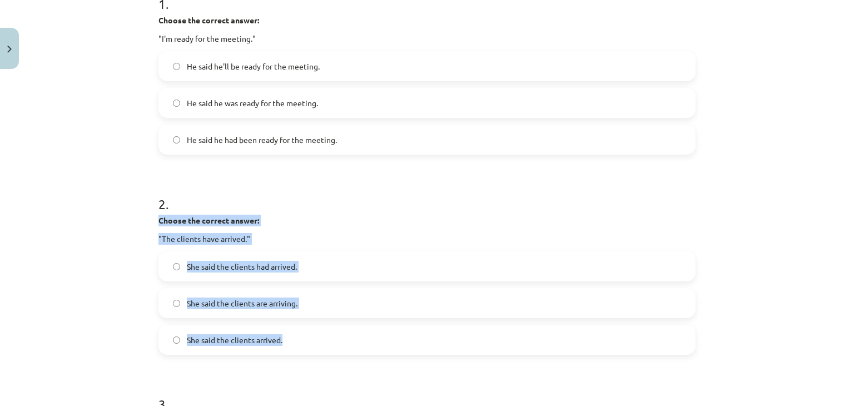 This screenshot has height=406, width=854. What do you see at coordinates (9, 49) in the screenshot?
I see `img: icon-close-lesson-0947bae3869378f0d4975bcd49f059093ad1ed9edebbc8119c70593378902aed.svg` at bounding box center [9, 49].